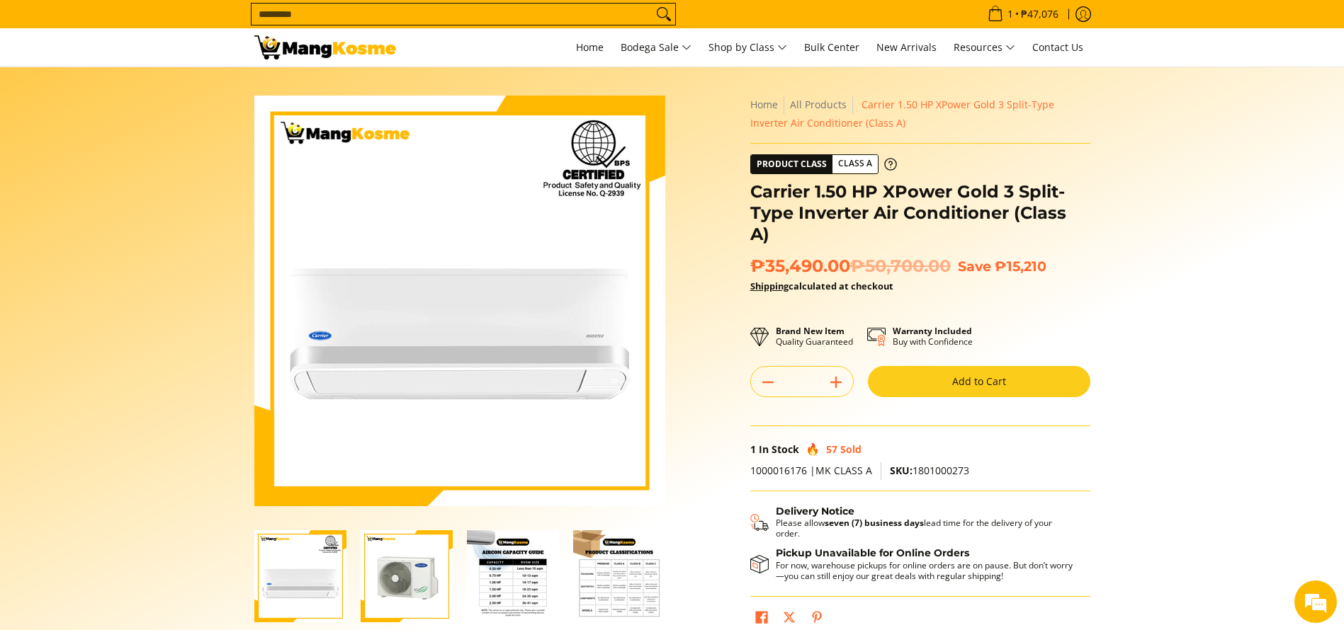 This screenshot has height=630, width=1344. Describe the element at coordinates (513, 577) in the screenshot. I see `img: Carrier 1.50 HP XPower Gold 3 Split-Type Inverter Air Conditioner (Class A)-3` at that location.